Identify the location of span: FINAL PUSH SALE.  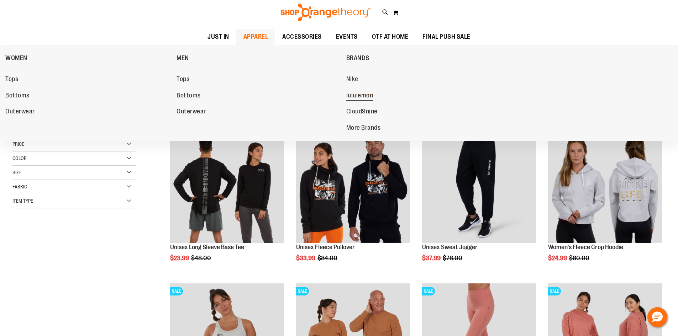
(446, 37).